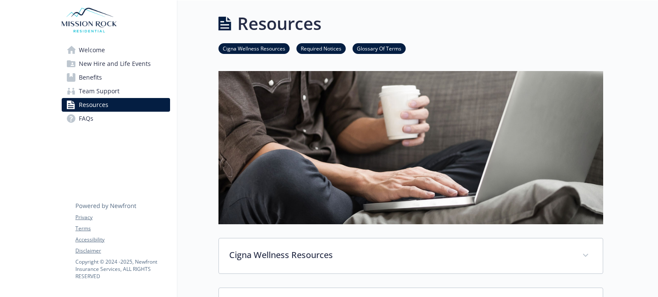 Image resolution: width=658 pixels, height=297 pixels. Describe the element at coordinates (379, 48) in the screenshot. I see `a: Glossary Of Terms` at that location.